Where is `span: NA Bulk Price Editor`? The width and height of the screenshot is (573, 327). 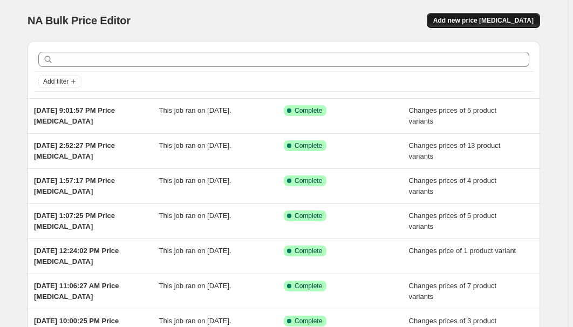
span: NA Bulk Price Editor is located at coordinates (79, 21).